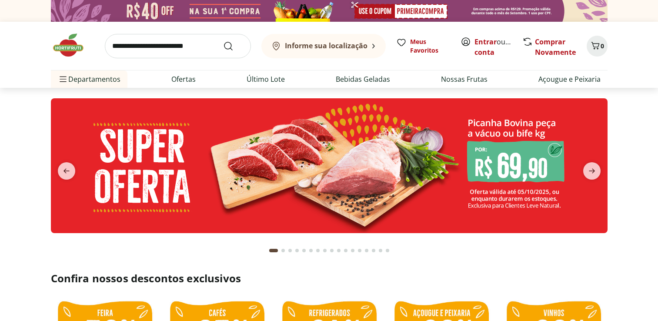 This screenshot has width=658, height=321. What do you see at coordinates (556, 47) in the screenshot?
I see `a: Comprar Novamente` at bounding box center [556, 47].